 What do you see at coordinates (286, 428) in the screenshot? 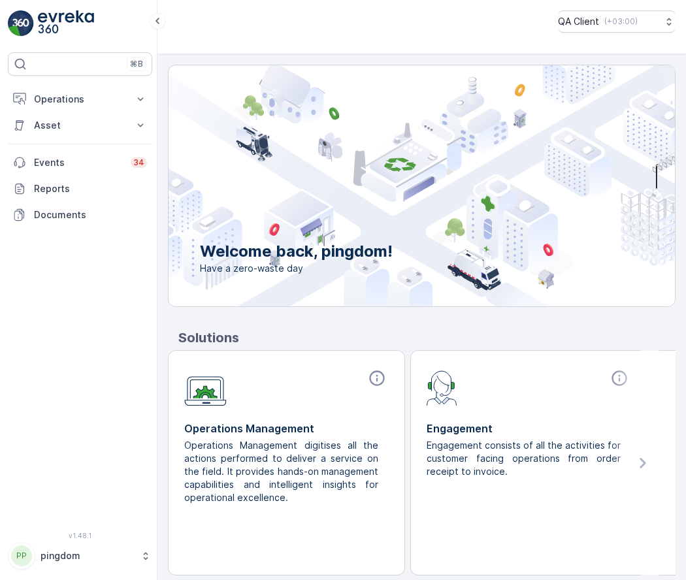
I see `p: Operations Management` at bounding box center [286, 428].